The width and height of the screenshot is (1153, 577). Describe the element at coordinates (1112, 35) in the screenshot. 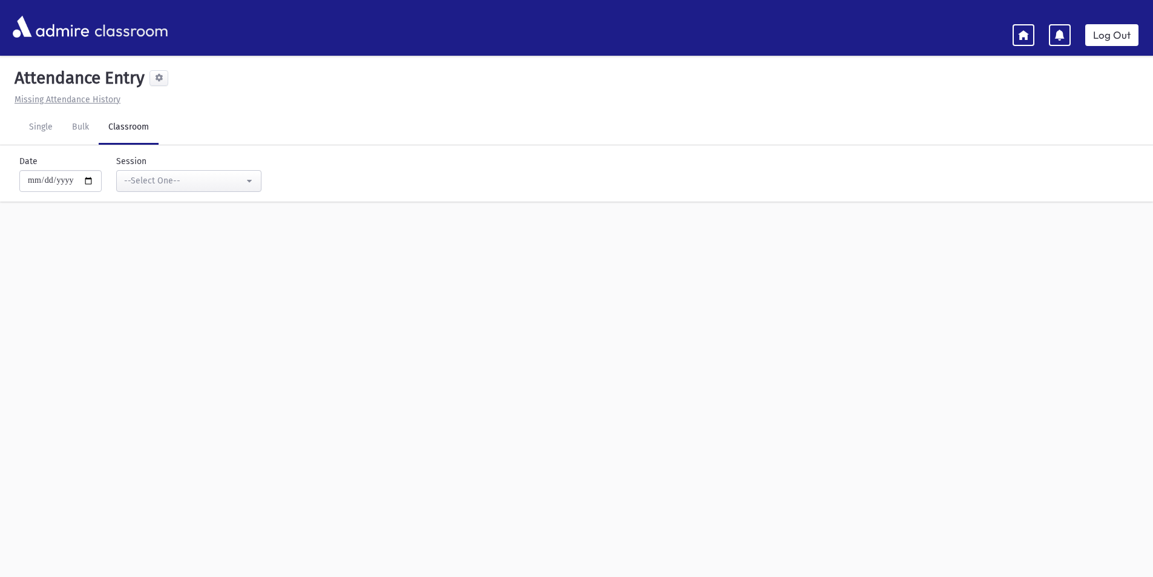

I see `a: Log Out` at that location.